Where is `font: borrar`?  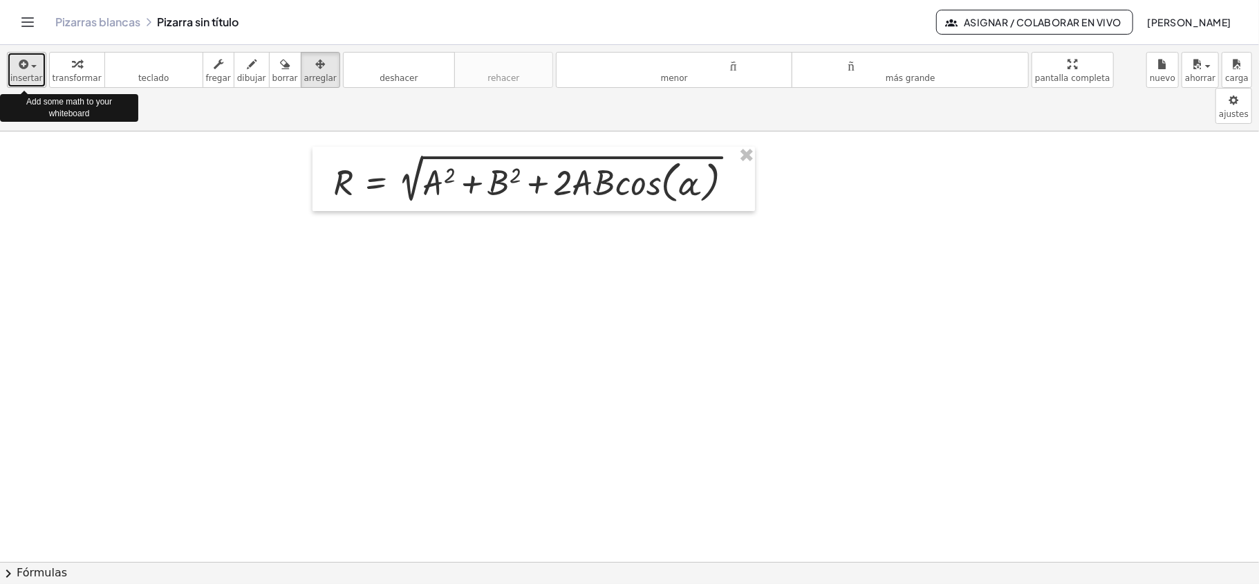 font: borrar is located at coordinates (285, 78).